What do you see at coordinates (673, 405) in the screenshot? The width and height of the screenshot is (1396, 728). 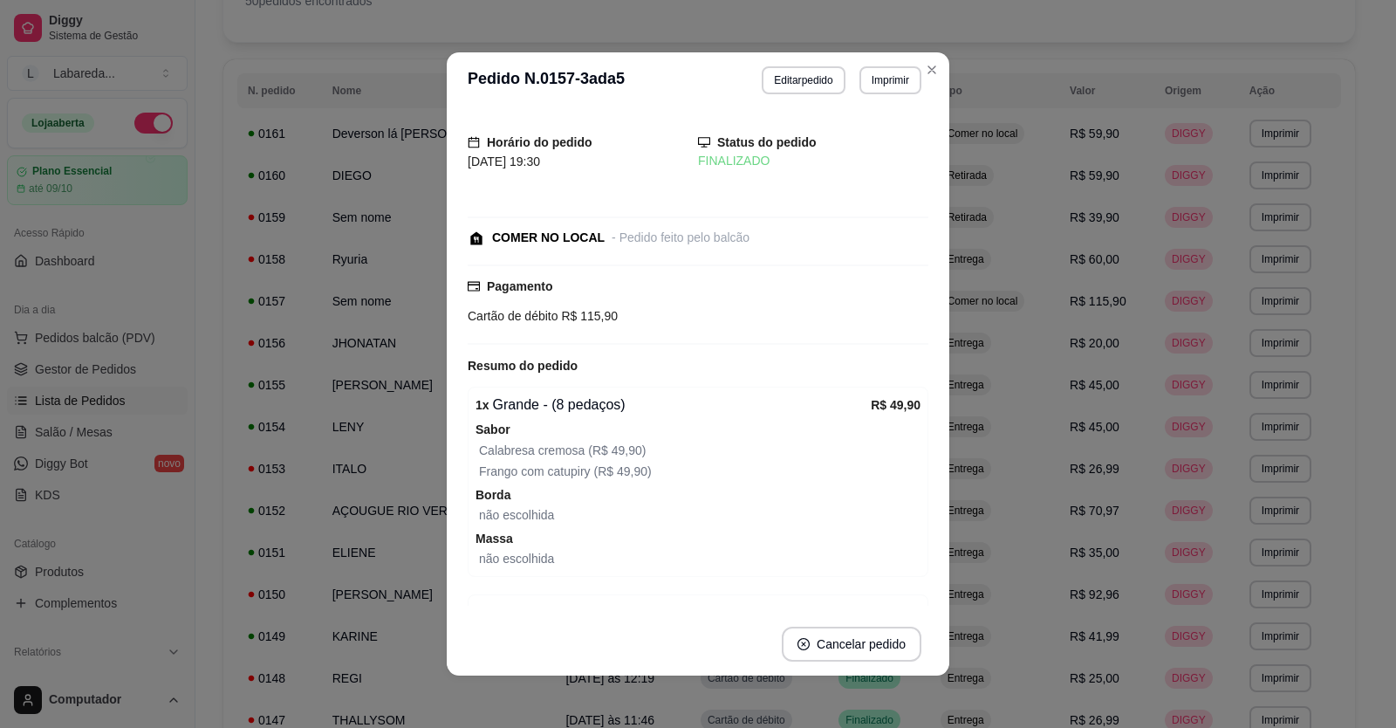 I see `div: Grande - (8 pedaços)` at bounding box center [673, 405].